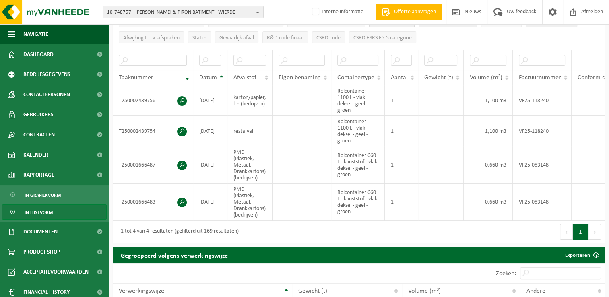 This screenshot has height=297, width=609. I want to click on span: Documenten, so click(40, 232).